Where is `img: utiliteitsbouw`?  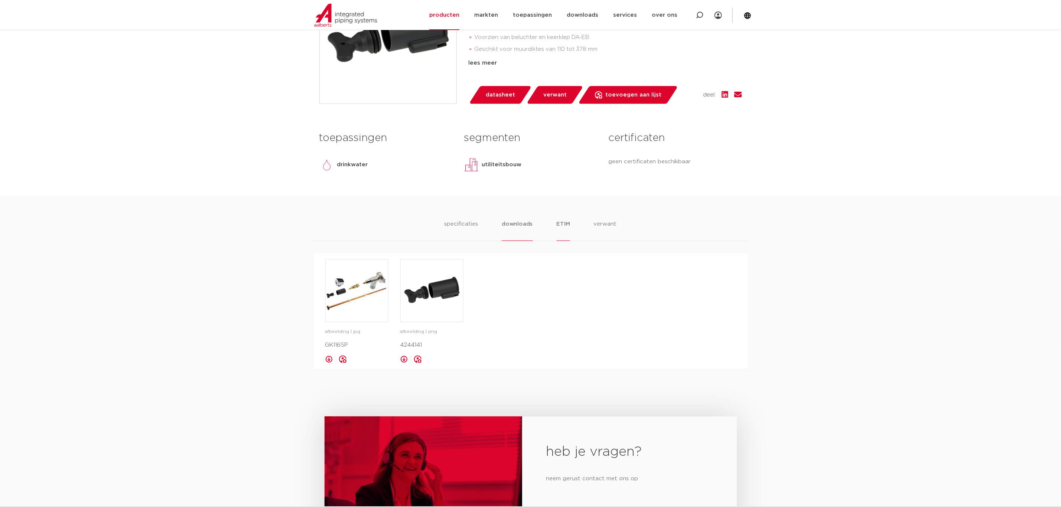 img: utiliteitsbouw is located at coordinates (471, 165).